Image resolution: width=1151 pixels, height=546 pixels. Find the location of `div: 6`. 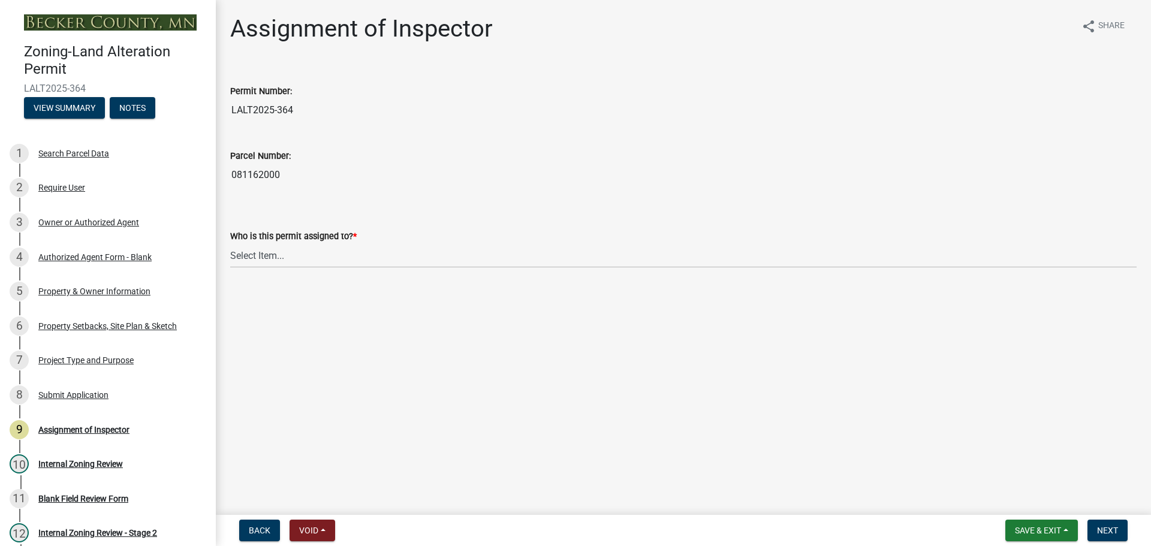

div: 6 is located at coordinates (19, 326).